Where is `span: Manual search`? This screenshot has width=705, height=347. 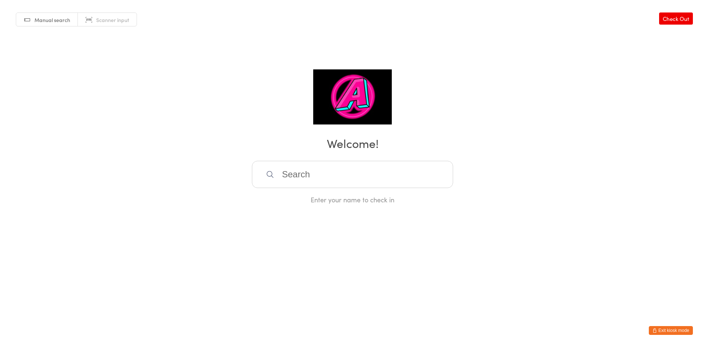 span: Manual search is located at coordinates (52, 20).